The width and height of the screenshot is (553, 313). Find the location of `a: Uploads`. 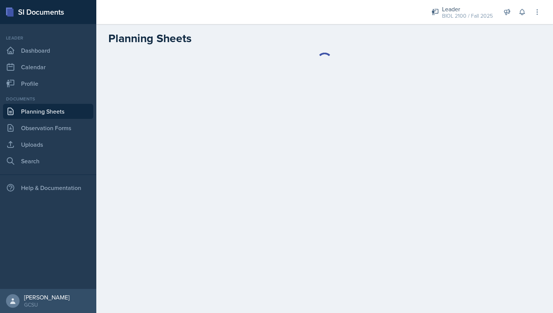

a: Uploads is located at coordinates (48, 144).